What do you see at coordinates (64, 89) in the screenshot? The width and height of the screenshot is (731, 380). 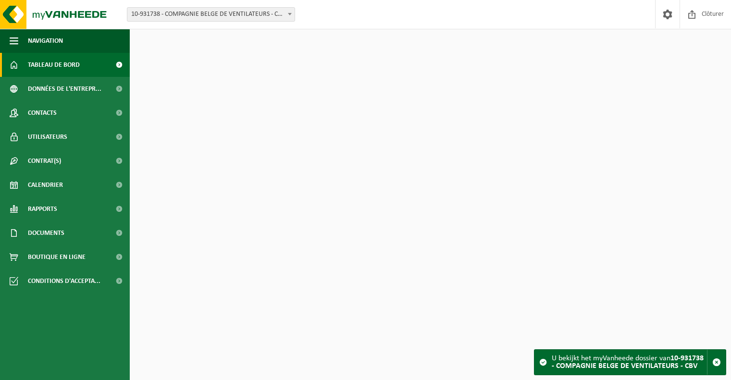 I see `span: Données de l'entrepr...` at bounding box center [64, 89].